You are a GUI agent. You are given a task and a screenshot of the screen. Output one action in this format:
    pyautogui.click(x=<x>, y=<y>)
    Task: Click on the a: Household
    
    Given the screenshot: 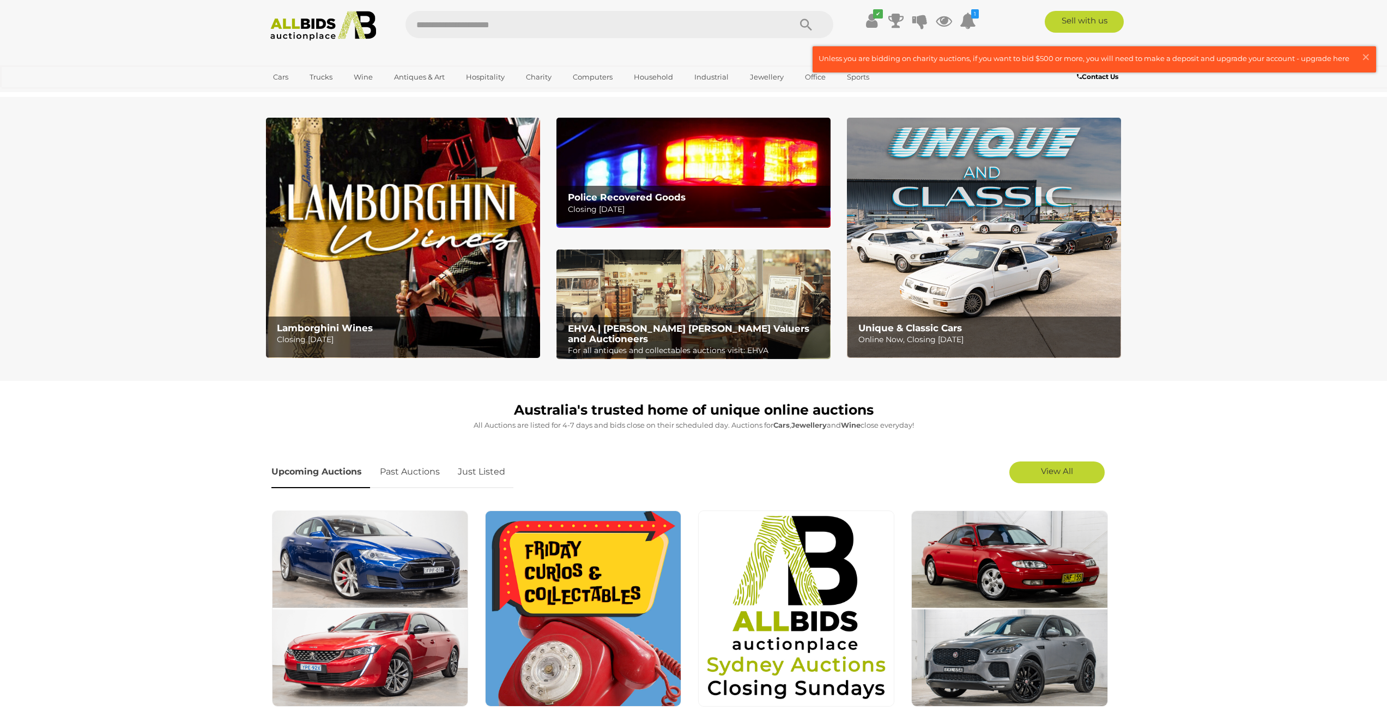 What is the action you would take?
    pyautogui.click(x=654, y=77)
    